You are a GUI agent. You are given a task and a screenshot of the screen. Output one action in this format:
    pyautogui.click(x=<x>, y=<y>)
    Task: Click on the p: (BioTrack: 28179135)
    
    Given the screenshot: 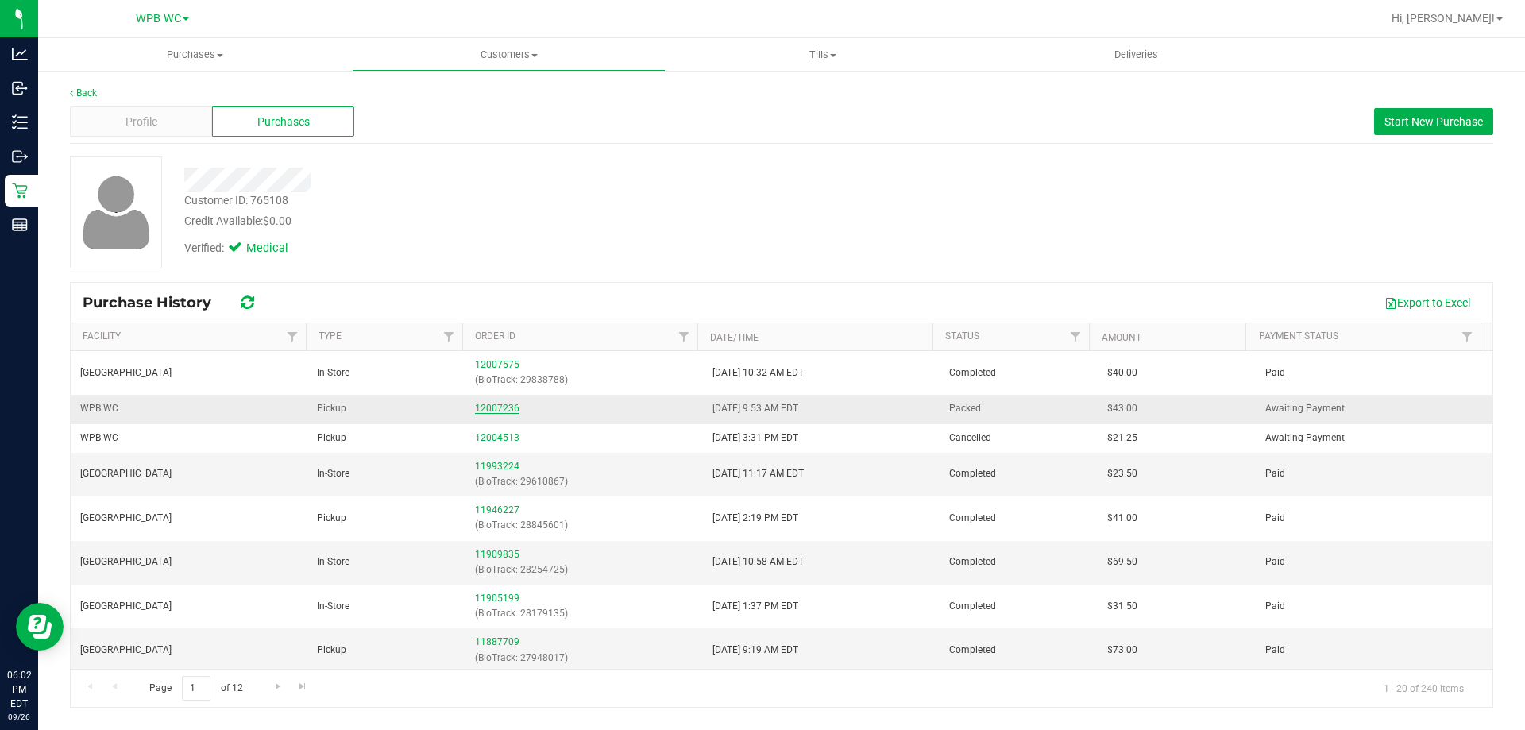 What is the action you would take?
    pyautogui.click(x=584, y=613)
    